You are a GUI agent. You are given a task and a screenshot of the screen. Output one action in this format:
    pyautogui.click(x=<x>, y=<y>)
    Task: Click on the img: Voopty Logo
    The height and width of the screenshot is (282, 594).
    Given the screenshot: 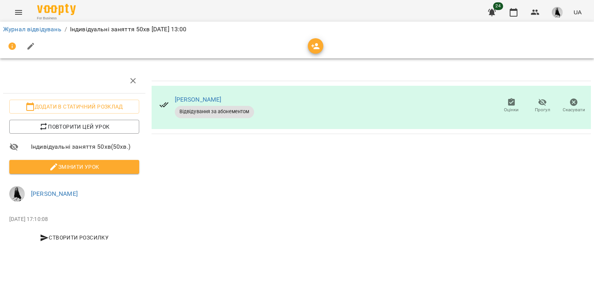 What is the action you would take?
    pyautogui.click(x=56, y=9)
    